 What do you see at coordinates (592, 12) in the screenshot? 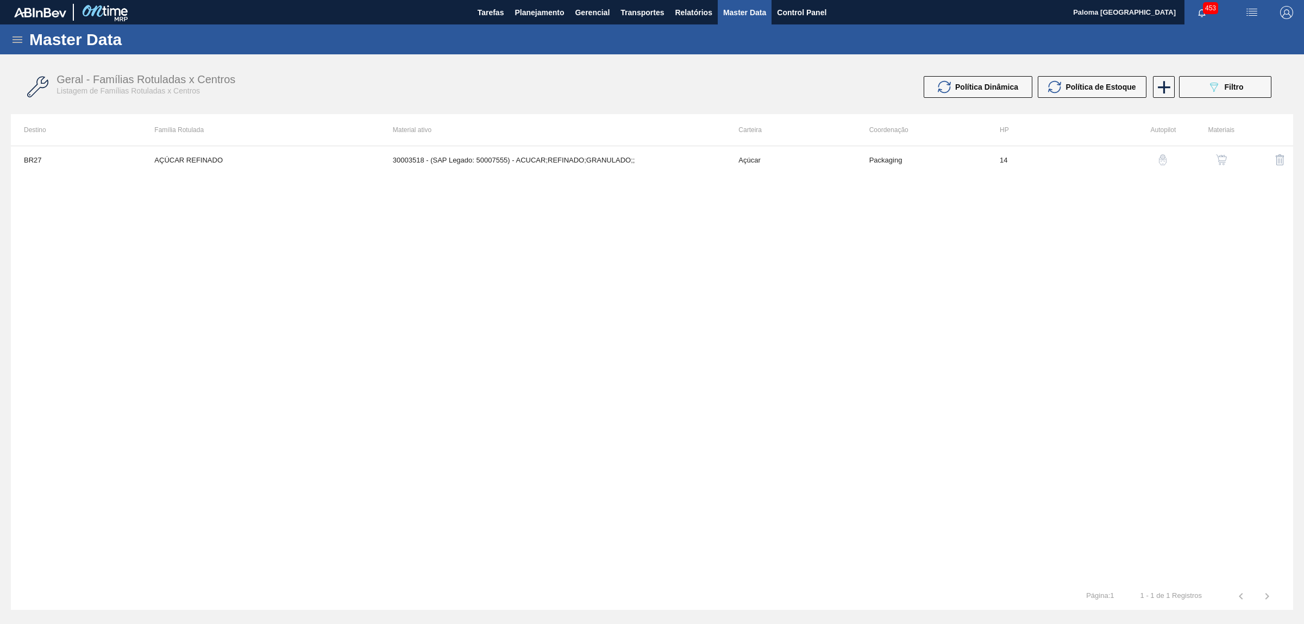
I see `span: Gerencial` at bounding box center [592, 12].